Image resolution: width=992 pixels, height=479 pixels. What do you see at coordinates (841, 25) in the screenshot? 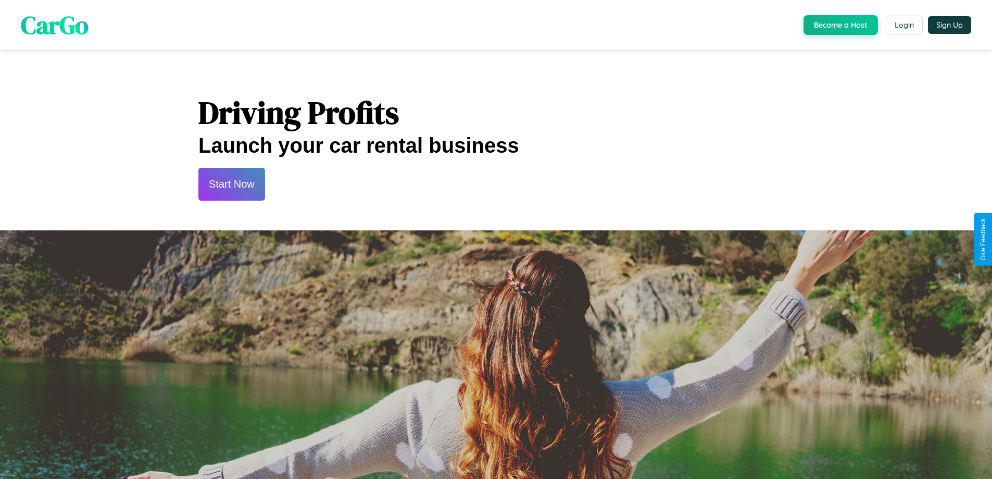
I see `button: Become a Host` at bounding box center [841, 25].